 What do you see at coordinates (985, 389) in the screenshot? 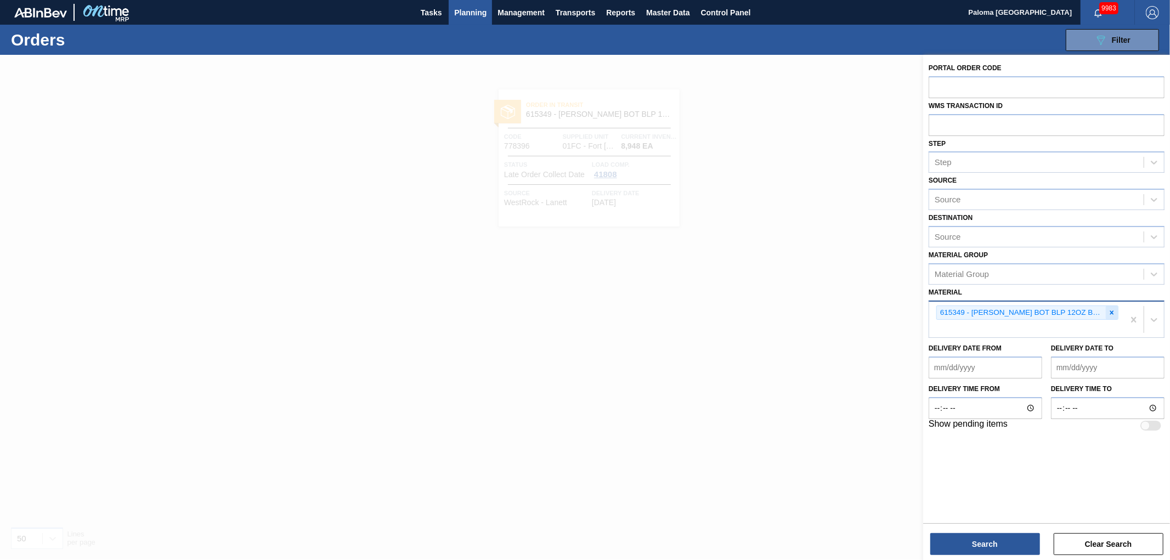
I see `label: Delivery time from` at bounding box center [985, 389].